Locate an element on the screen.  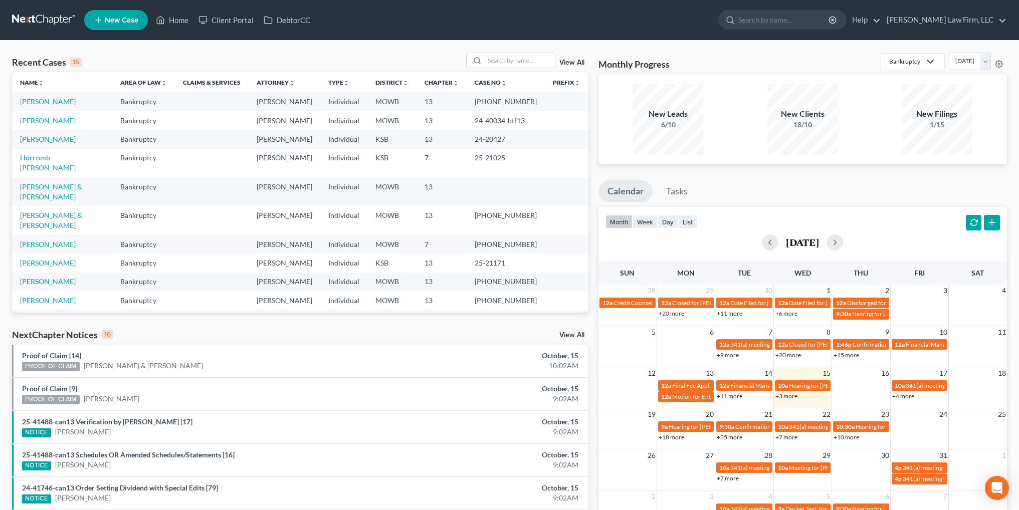
div: PROOF OF CLAIM is located at coordinates (51, 400).